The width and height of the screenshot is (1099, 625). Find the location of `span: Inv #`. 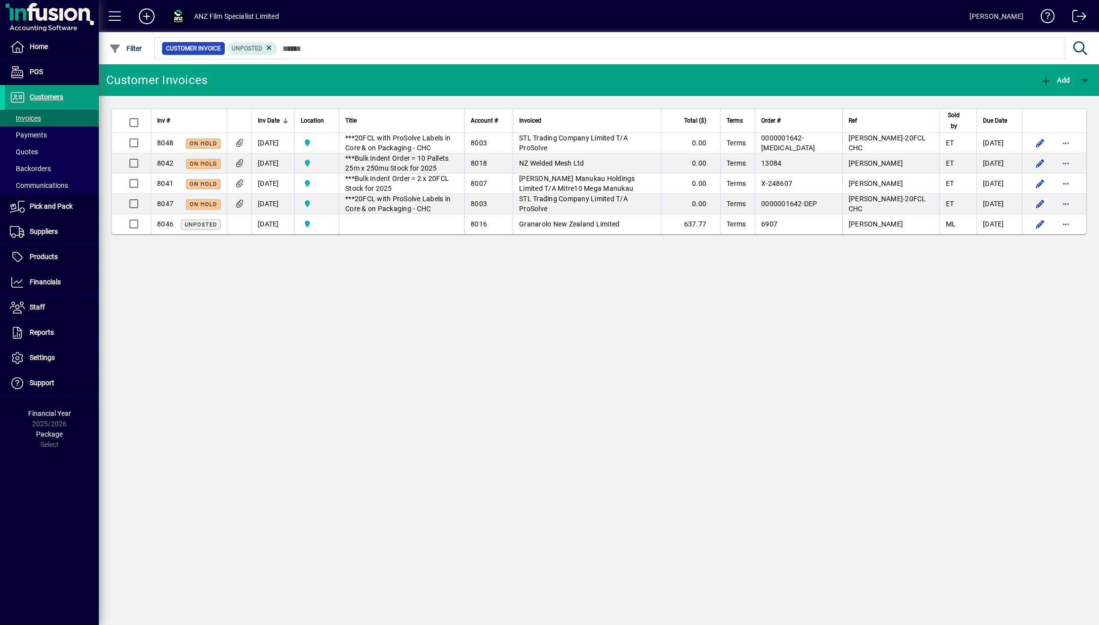

span: Inv # is located at coordinates (164, 121).